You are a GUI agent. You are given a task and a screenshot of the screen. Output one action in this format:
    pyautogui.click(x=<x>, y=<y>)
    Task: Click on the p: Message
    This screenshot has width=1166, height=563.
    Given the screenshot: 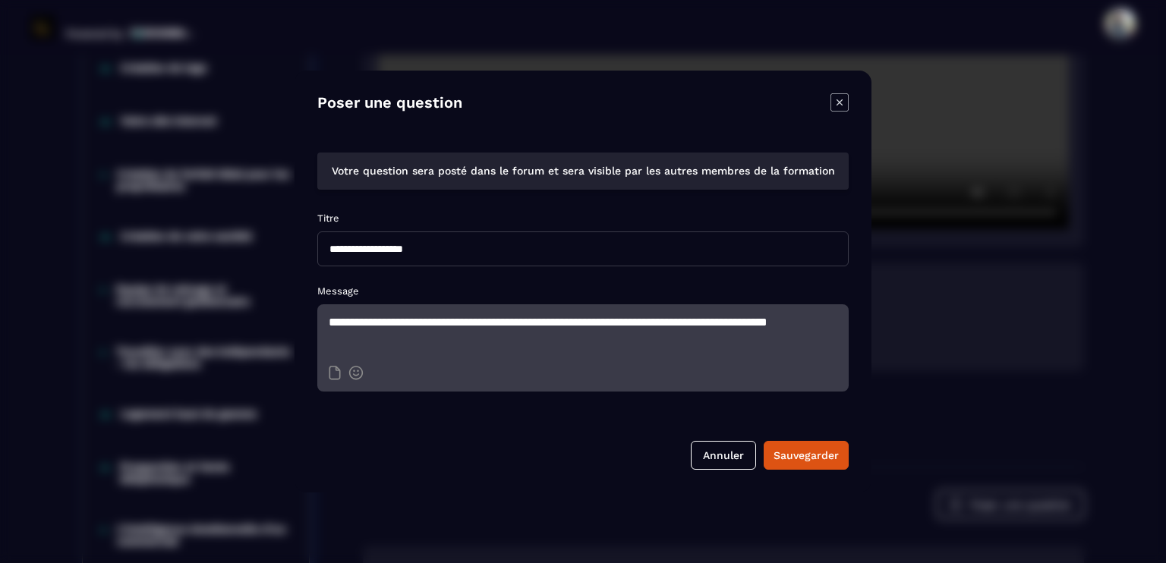 What is the action you would take?
    pyautogui.click(x=583, y=291)
    